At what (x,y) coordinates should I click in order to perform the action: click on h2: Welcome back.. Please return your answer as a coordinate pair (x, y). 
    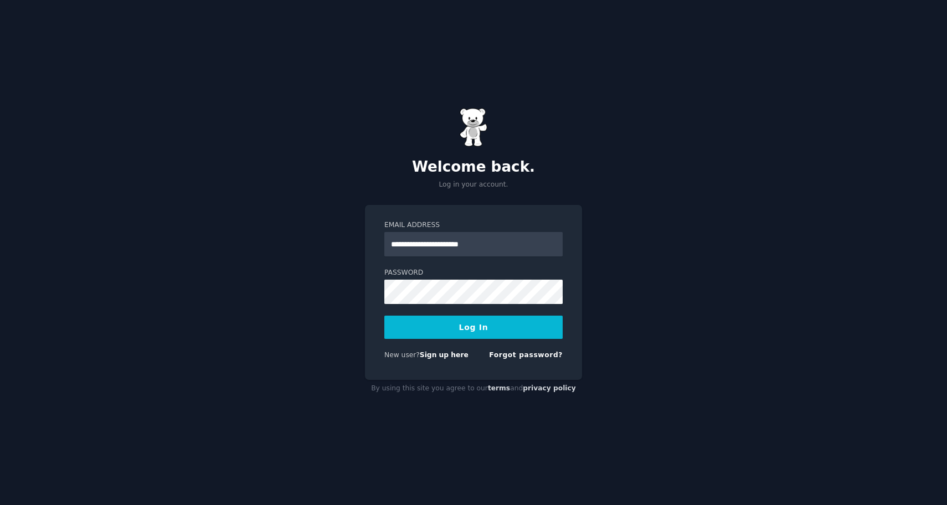
    Looking at the image, I should click on (473, 167).